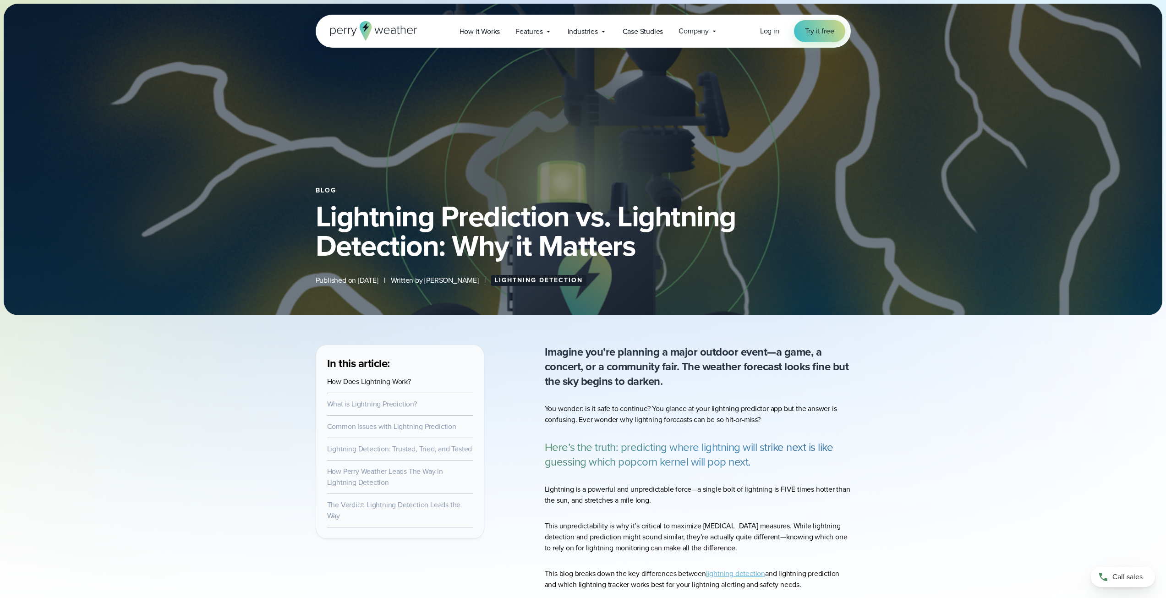 This screenshot has width=1166, height=598. Describe the element at coordinates (698, 414) in the screenshot. I see `p: You wonder: is it safe to continue? You glance at your lightning predictor app but the answer is ...` at that location.